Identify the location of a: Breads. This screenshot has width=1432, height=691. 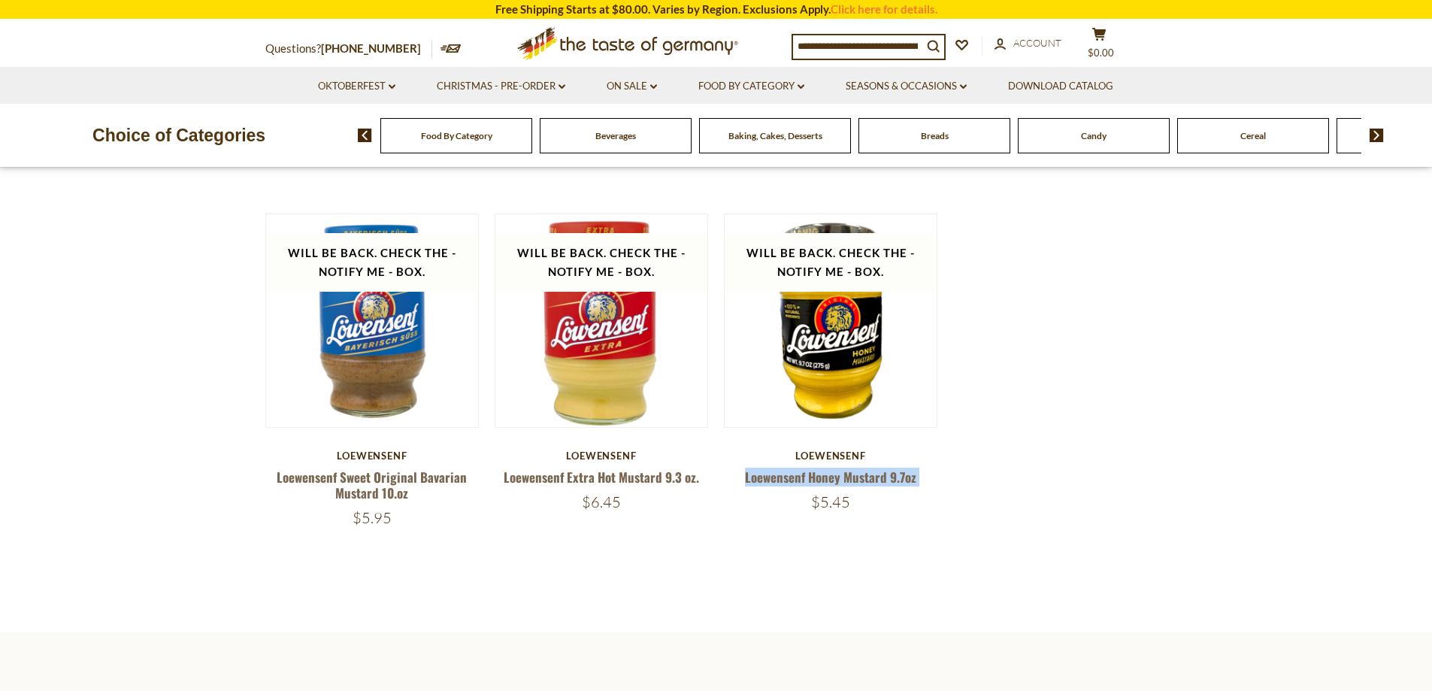
(934, 135).